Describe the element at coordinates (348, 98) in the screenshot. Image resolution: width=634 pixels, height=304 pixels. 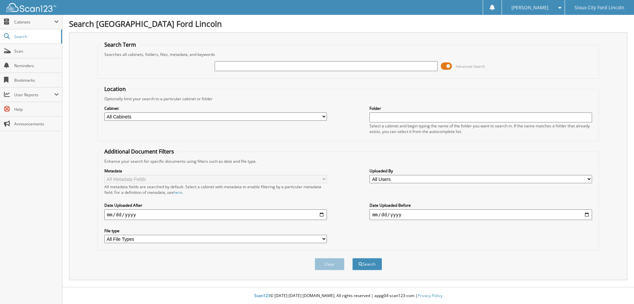
I see `div: Optionally limit your search to a particular cabinet or folder` at that location.